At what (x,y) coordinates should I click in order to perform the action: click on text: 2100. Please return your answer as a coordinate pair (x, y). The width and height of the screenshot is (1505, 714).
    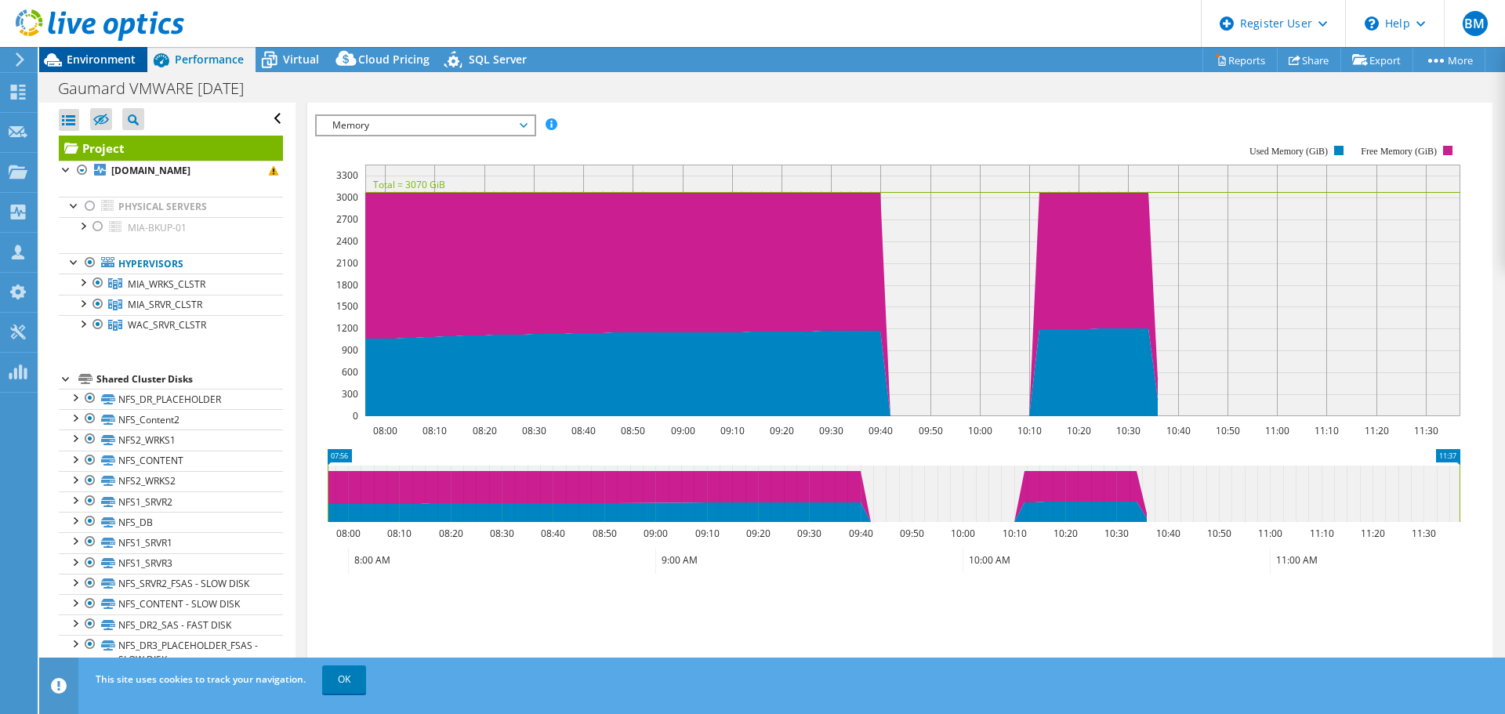
    Looking at the image, I should click on (347, 263).